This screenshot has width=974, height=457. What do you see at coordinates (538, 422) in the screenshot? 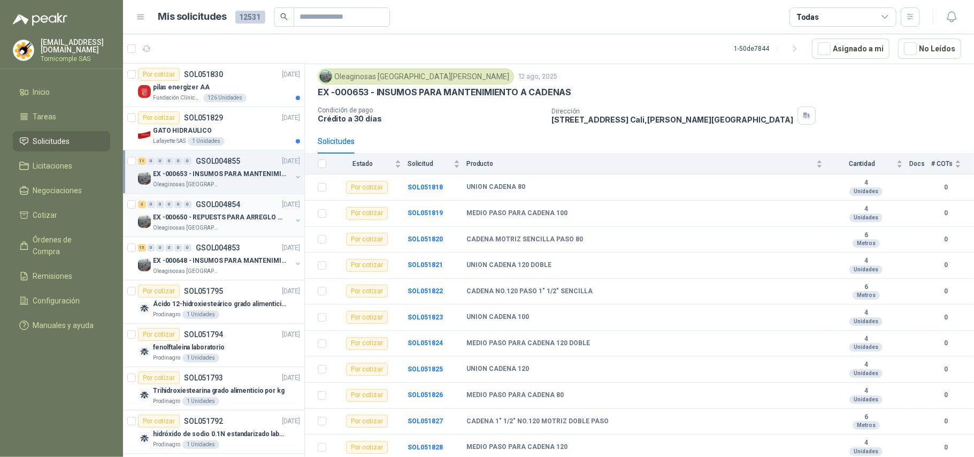
I see `b: CADENA 1" 1/2" NO.120 MOTRIZ DOBLE PASO` at bounding box center [538, 422].